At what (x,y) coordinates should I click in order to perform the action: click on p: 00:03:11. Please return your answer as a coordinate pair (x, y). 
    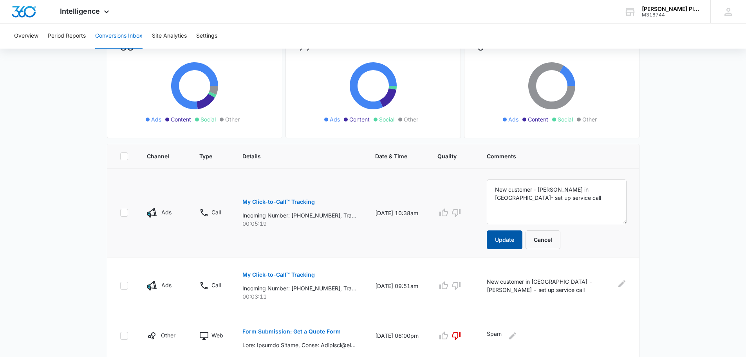
    Looking at the image, I should click on (299, 296).